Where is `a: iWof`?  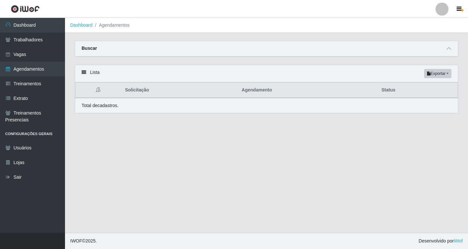 a: iWof is located at coordinates (458, 240).